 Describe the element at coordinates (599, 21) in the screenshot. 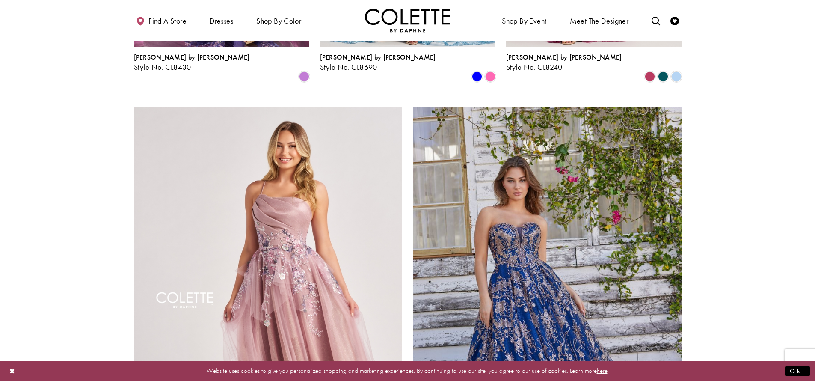

I see `span: Meet the designer` at that location.